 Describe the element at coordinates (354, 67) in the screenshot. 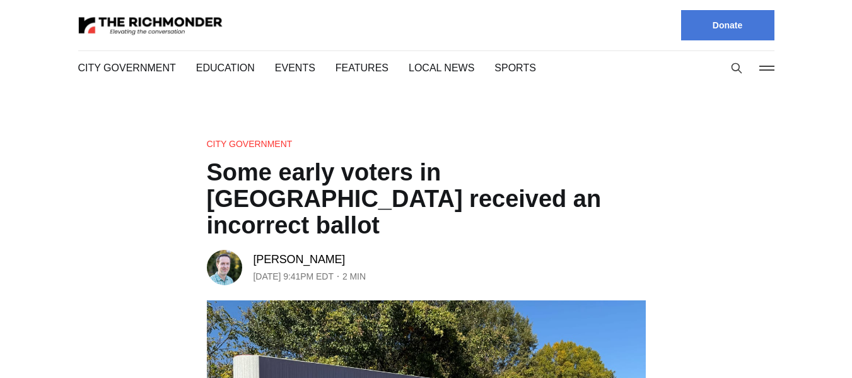

I see `a: Features` at that location.